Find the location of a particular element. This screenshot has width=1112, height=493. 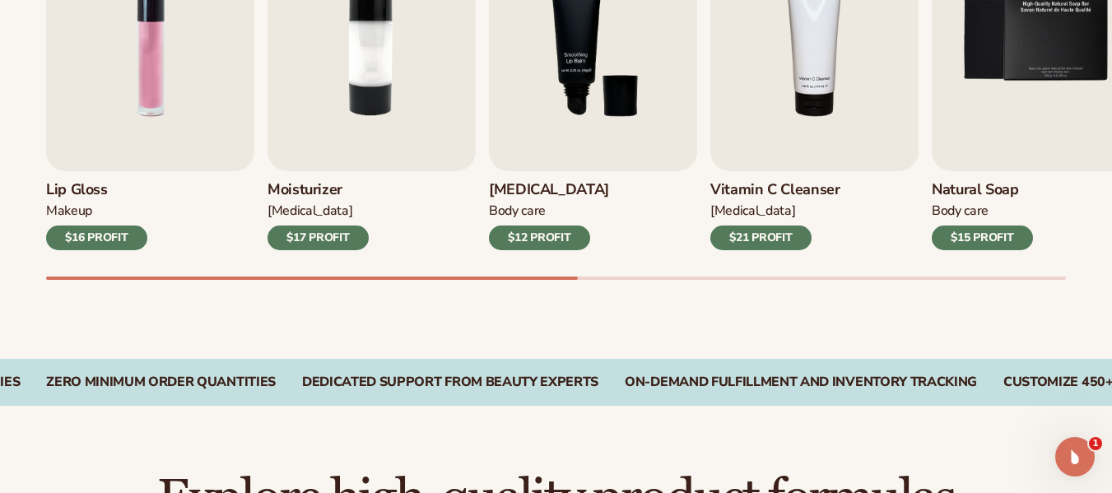

div: $17 PROFIT is located at coordinates (318, 238).